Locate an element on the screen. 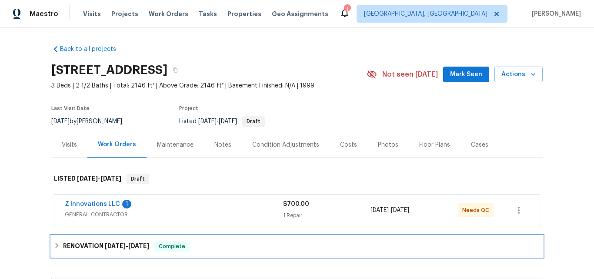 Image resolution: width=594 pixels, height=279 pixels. span: Properties is located at coordinates (244, 14).